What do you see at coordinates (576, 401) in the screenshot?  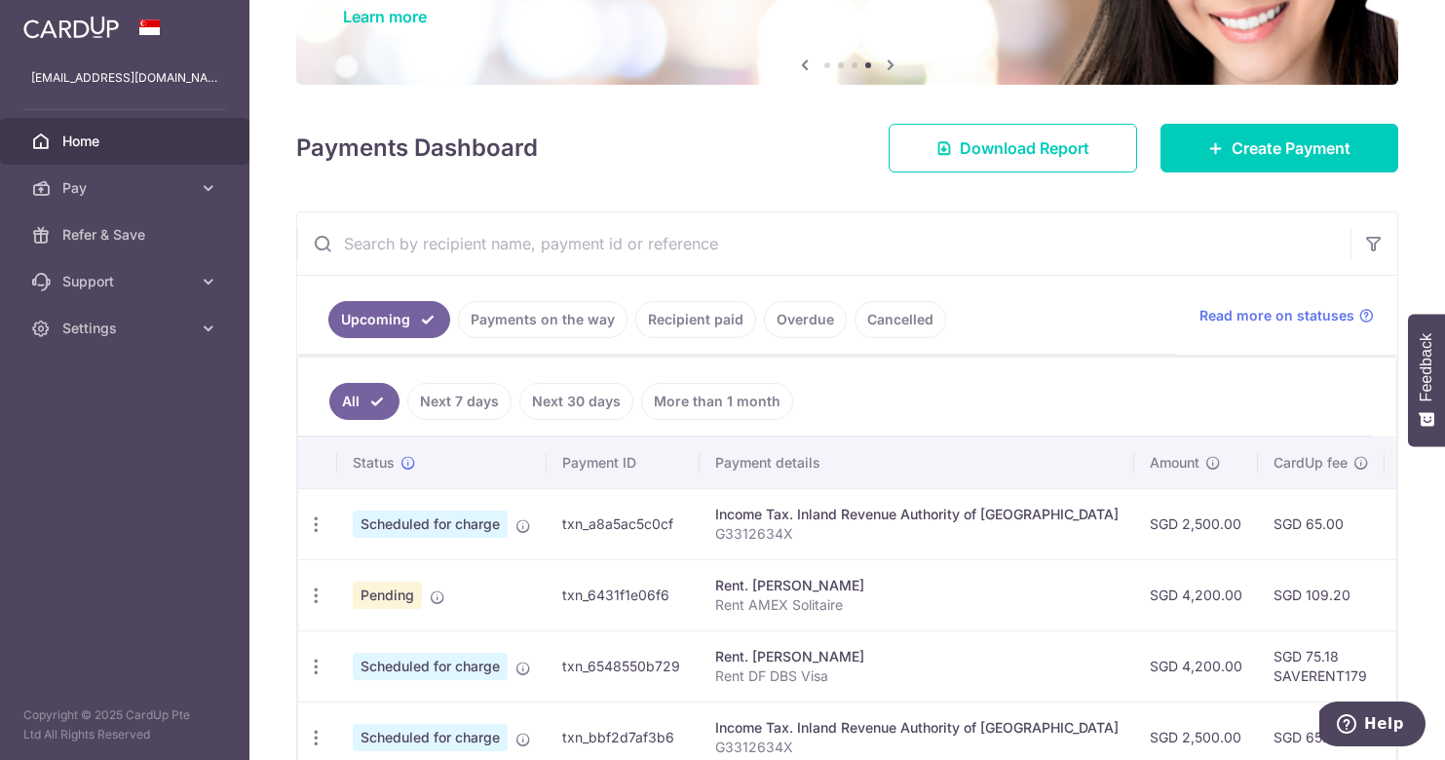 I see `a: Next 30 days` at bounding box center [576, 401].